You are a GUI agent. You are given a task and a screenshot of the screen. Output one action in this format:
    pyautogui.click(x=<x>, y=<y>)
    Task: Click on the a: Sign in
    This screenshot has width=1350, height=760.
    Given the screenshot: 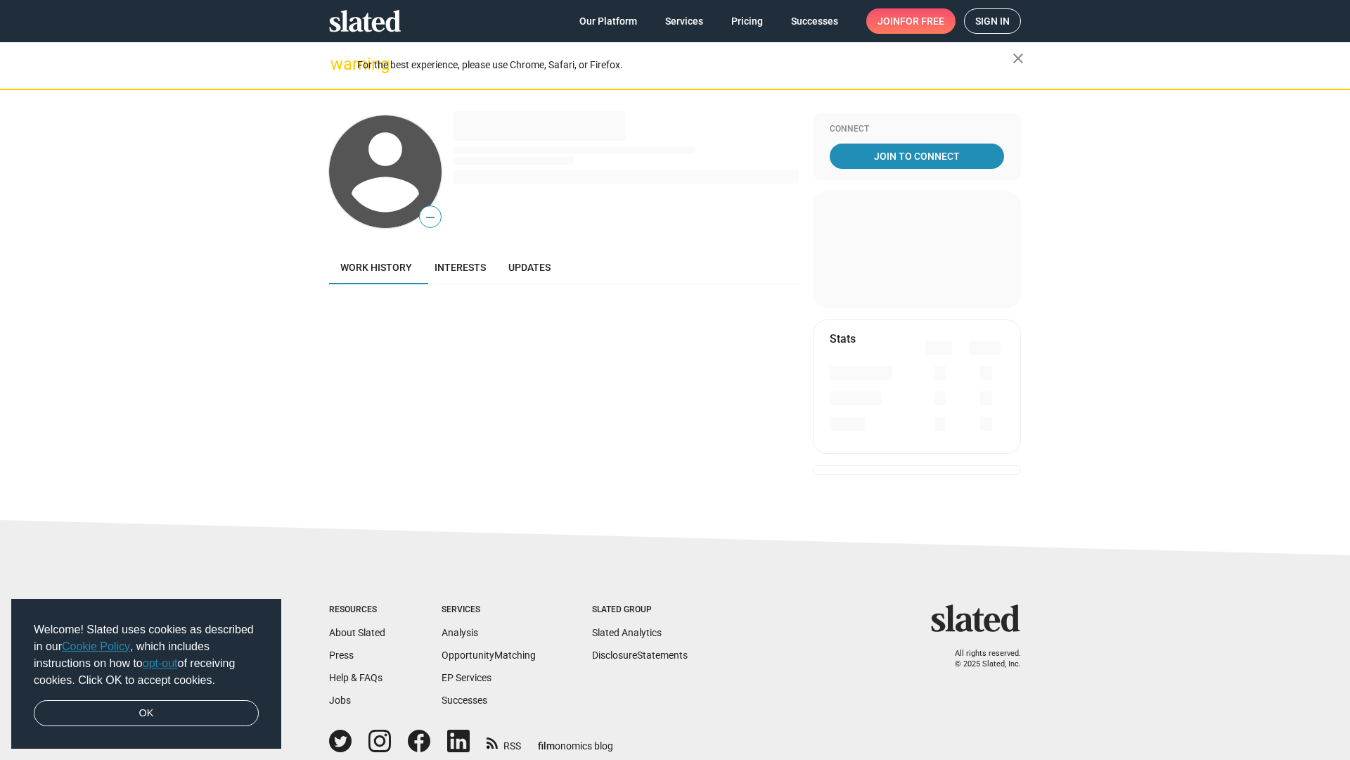 What is the action you would take?
    pyautogui.click(x=992, y=21)
    